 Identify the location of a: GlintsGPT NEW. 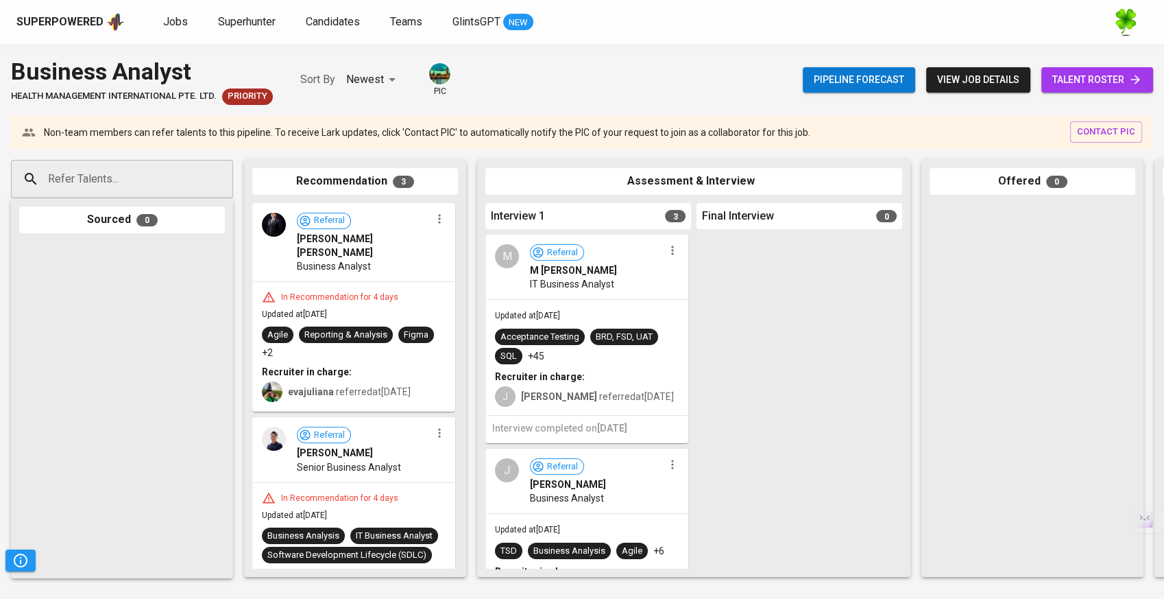
(493, 22).